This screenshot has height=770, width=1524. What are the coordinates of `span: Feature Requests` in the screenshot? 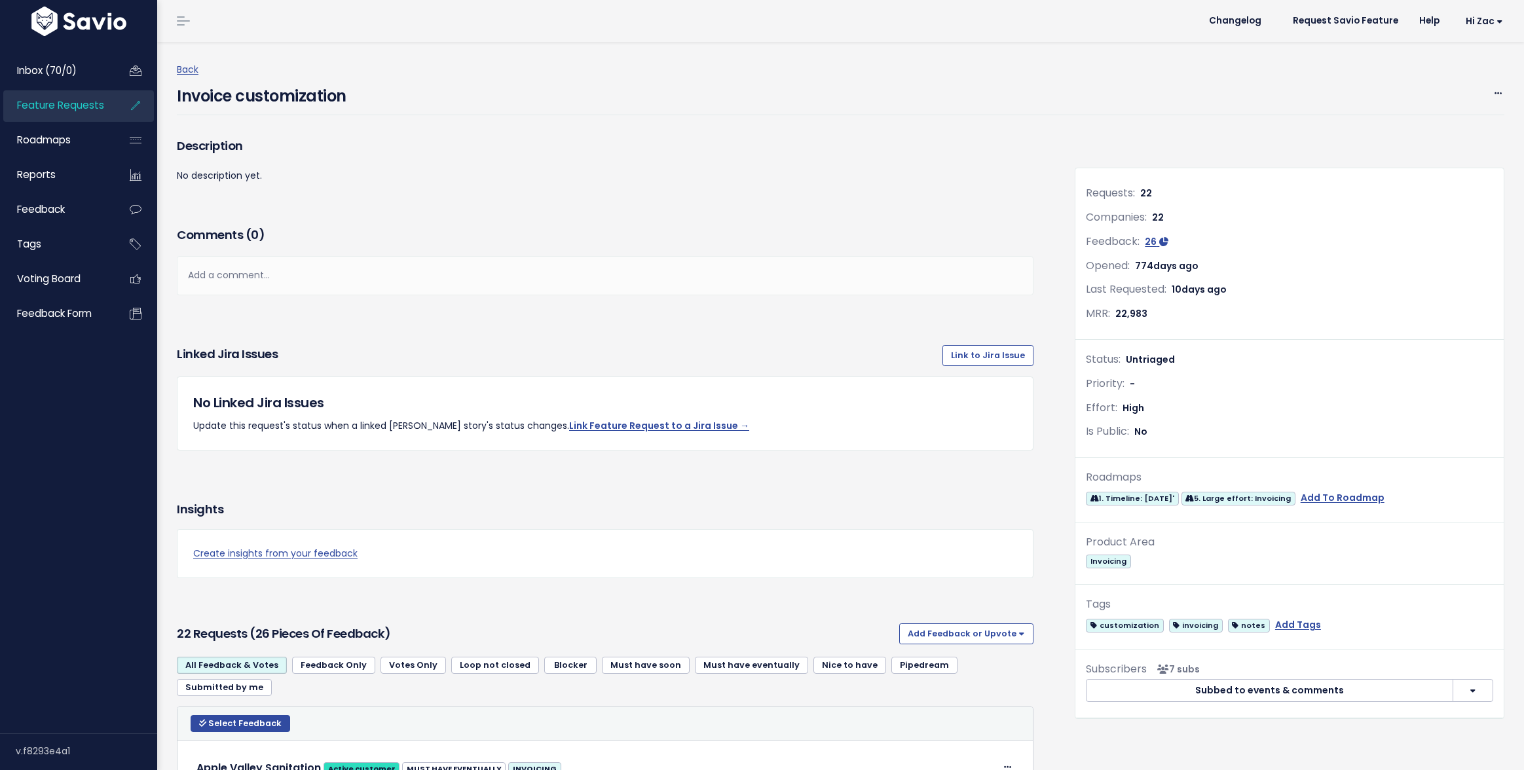 It's located at (60, 105).